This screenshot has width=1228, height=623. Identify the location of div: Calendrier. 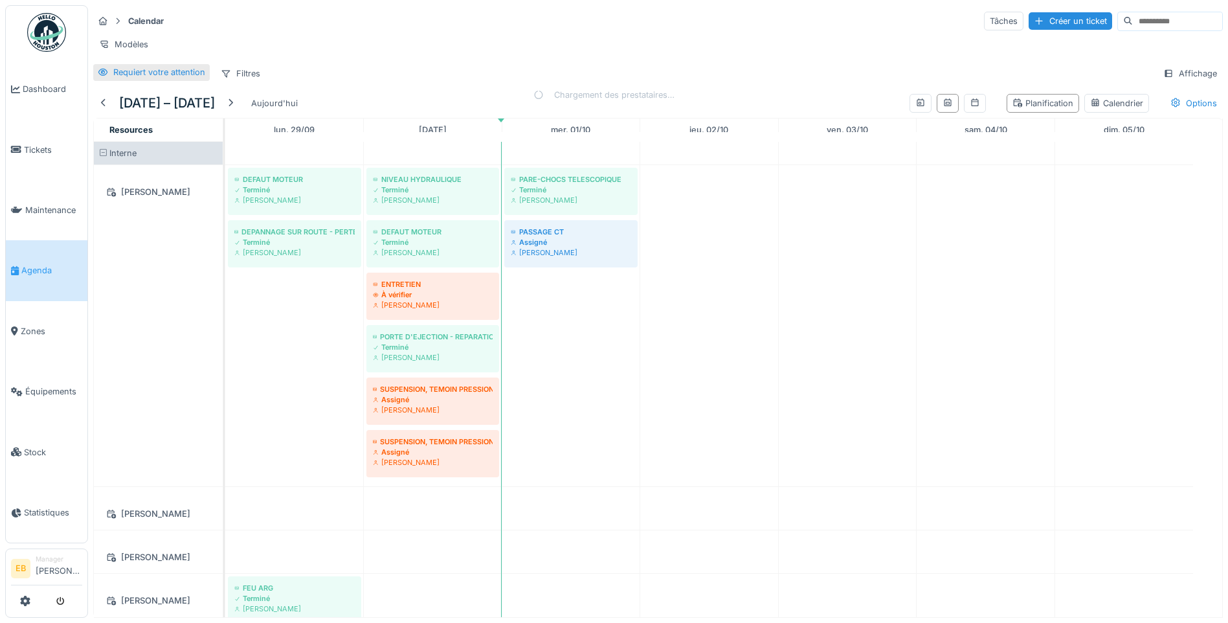
(1117, 103).